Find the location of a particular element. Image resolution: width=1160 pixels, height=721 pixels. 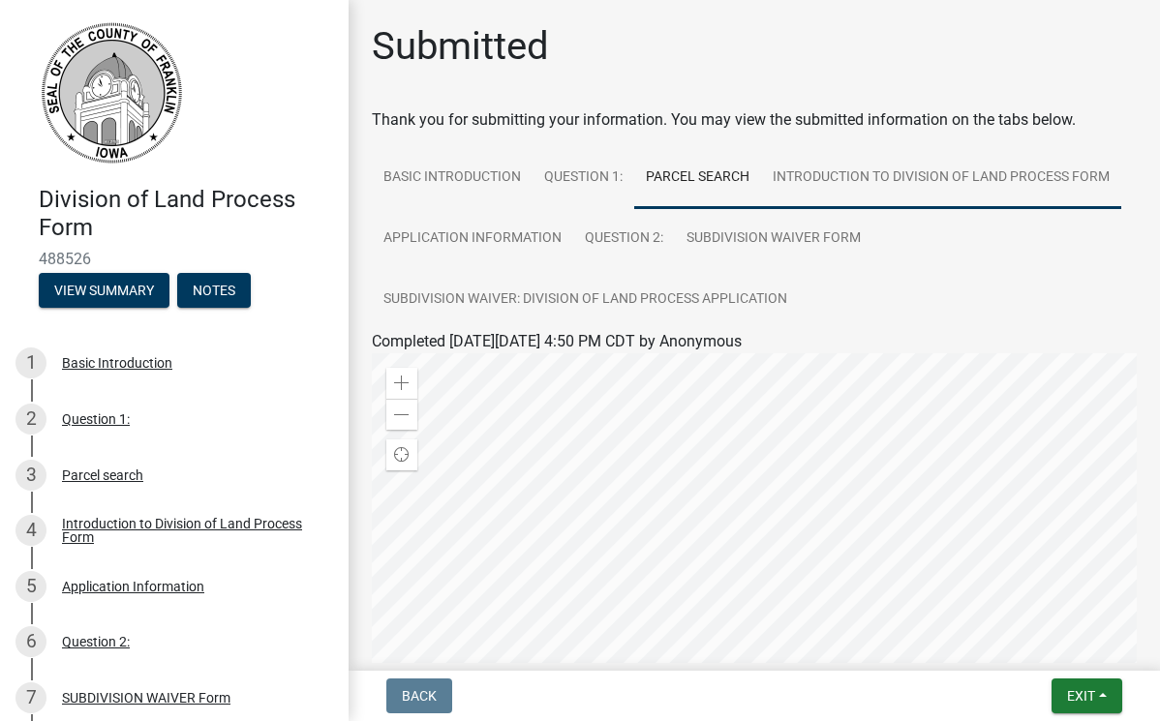

wm-modal-confirm: Summary is located at coordinates (104, 291).